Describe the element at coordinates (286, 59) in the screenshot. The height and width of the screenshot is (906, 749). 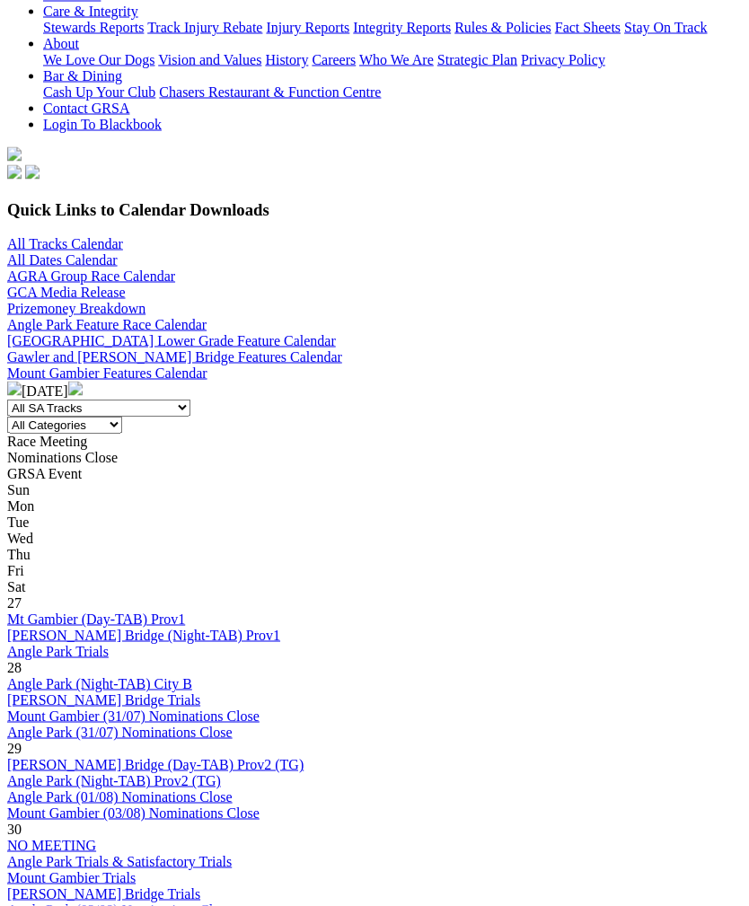
I see `a: History` at that location.